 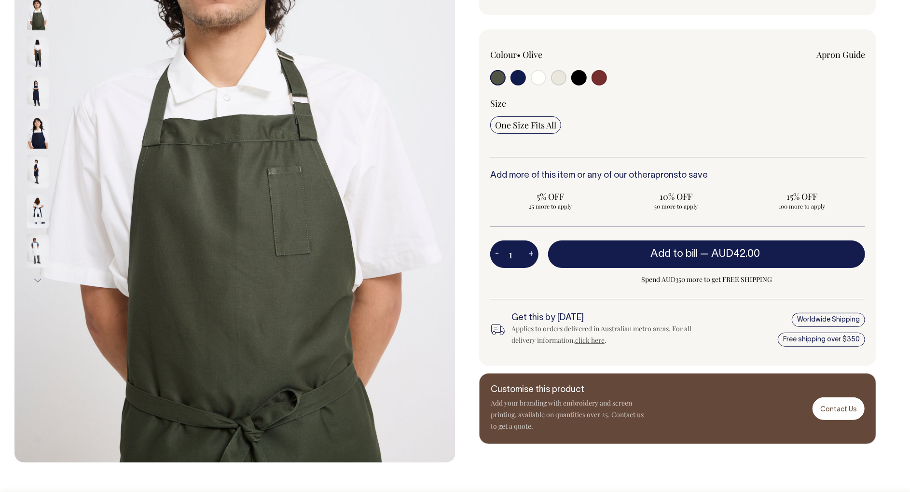 I want to click on span: 5% OFF, so click(x=550, y=196).